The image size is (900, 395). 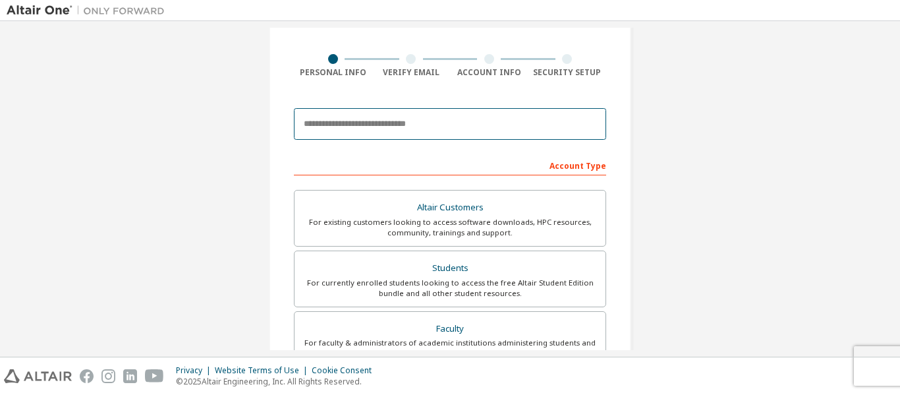 I want to click on div: Website Terms of Use, so click(x=263, y=370).